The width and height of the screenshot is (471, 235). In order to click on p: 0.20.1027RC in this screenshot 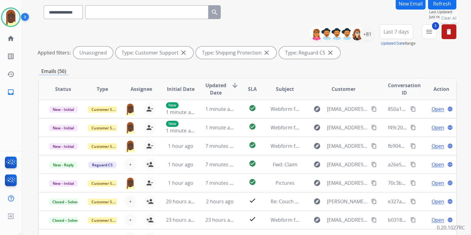, I will do `click(450, 227)`.